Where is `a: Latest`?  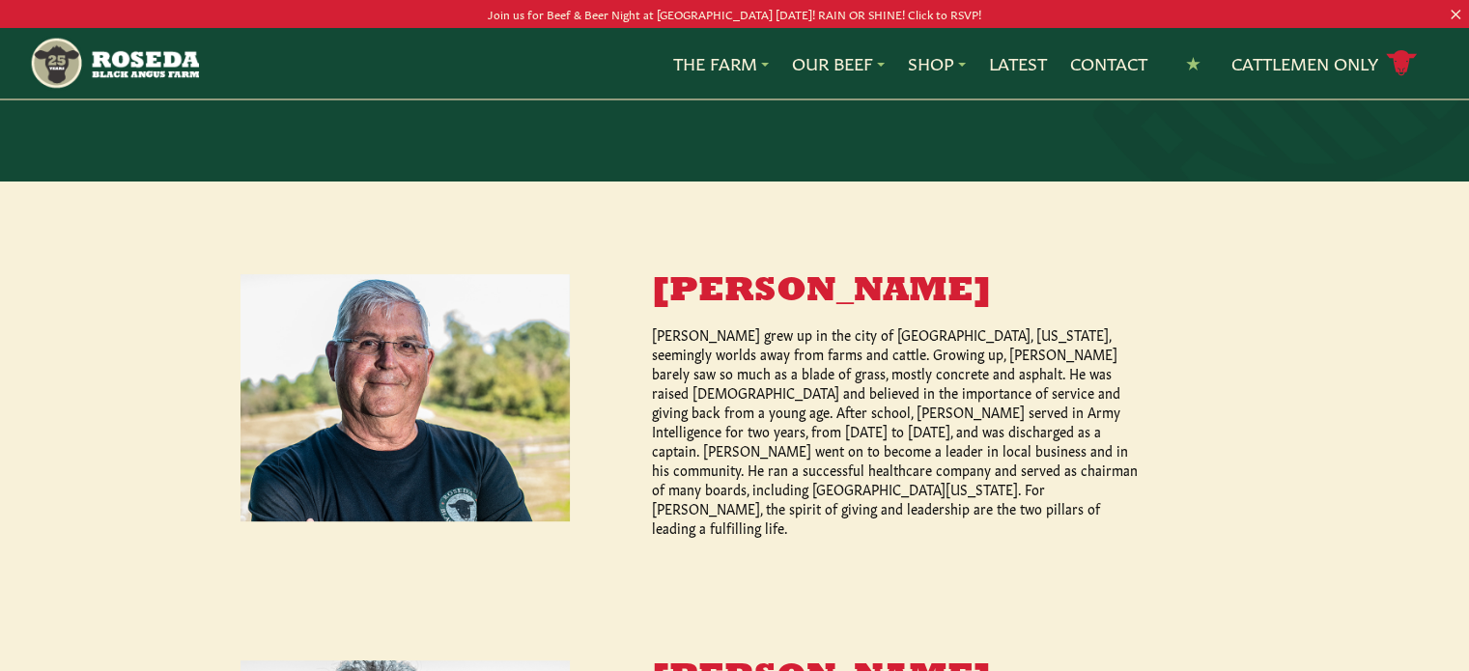
a: Latest is located at coordinates (1018, 64).